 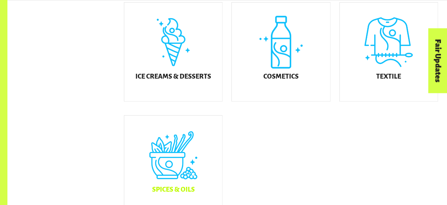 What do you see at coordinates (173, 77) in the screenshot?
I see `h5: Ice Creams & Desserts` at bounding box center [173, 77].